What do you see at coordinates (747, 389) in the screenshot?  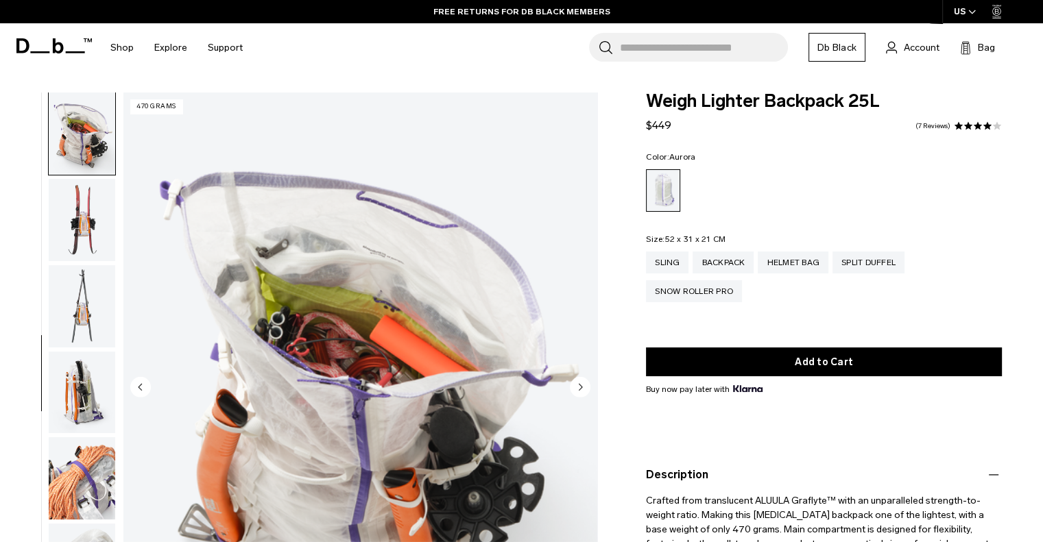 I see `img: {"height" => 20, "alt" => "Klarna"}` at bounding box center [747, 389].